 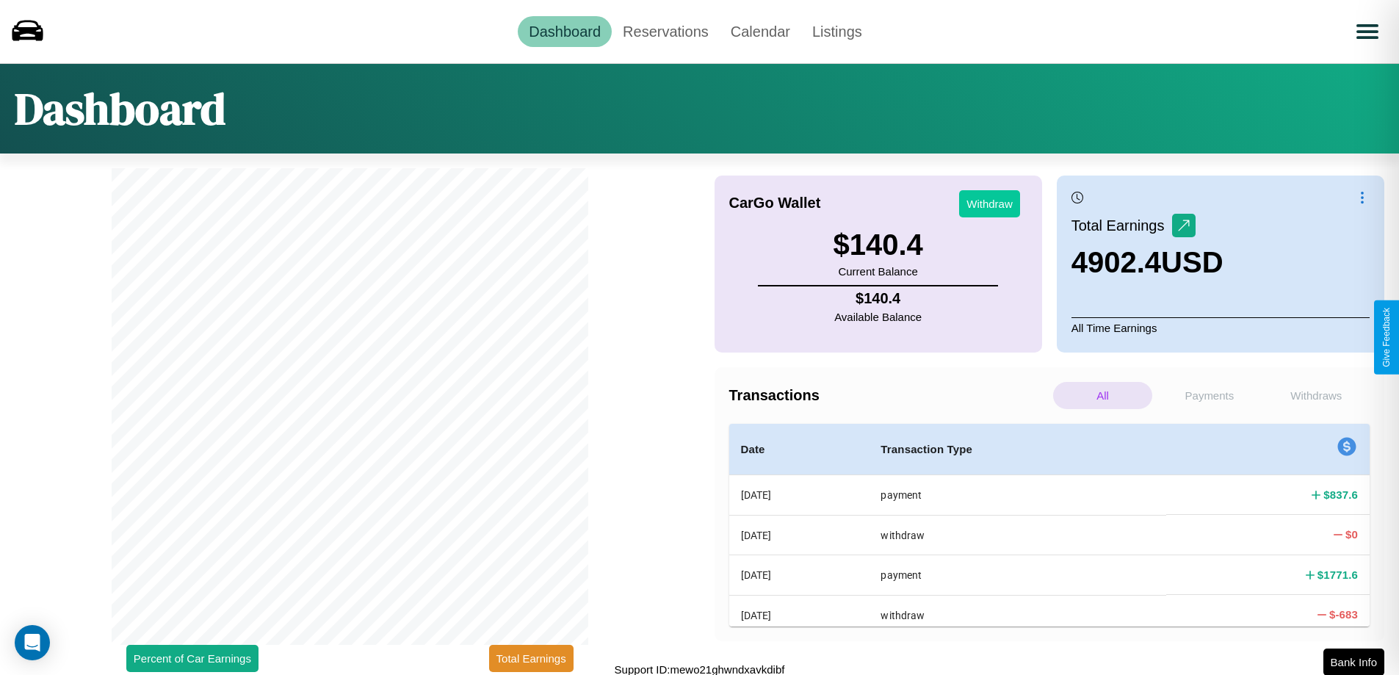 What do you see at coordinates (565, 32) in the screenshot?
I see `a: Dashboard` at bounding box center [565, 32].